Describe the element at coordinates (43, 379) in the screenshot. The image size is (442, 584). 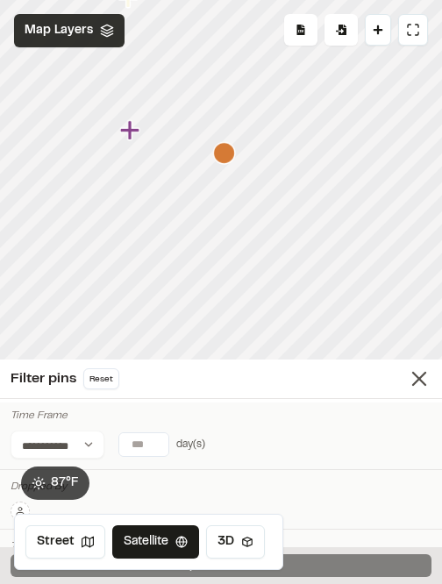
I see `span: Filter pins` at that location.